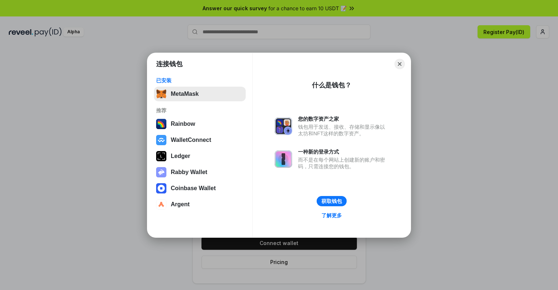  I want to click on img: svg+xml,%3Csvg%20fill%3D%22none%22%20height%3D%2233%22%20viewBox%3D%220%200%2035%2033%22%20width%..., so click(161, 94).